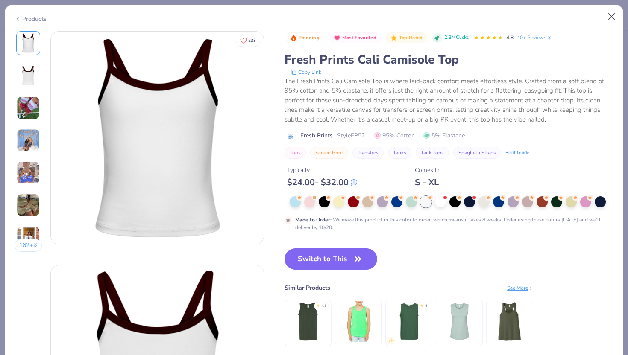  What do you see at coordinates (28, 76) in the screenshot?
I see `img: Back` at bounding box center [28, 76].